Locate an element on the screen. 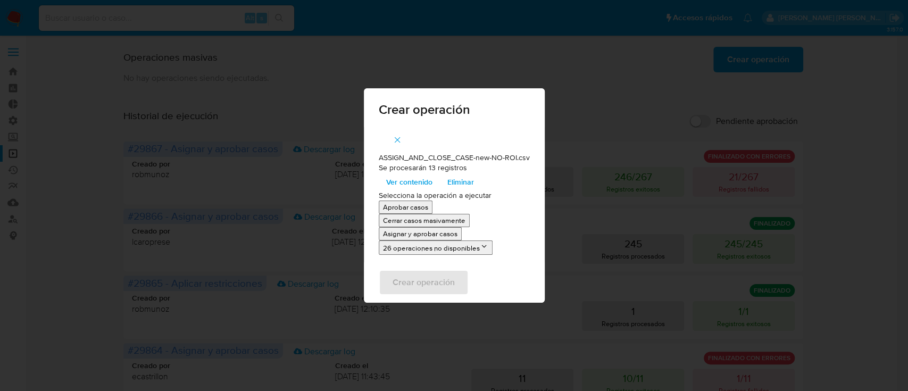 The image size is (908, 391). p: ASSIGN_AND_CLOSE_CASE-new-NO-ROI.csv is located at coordinates (454, 158).